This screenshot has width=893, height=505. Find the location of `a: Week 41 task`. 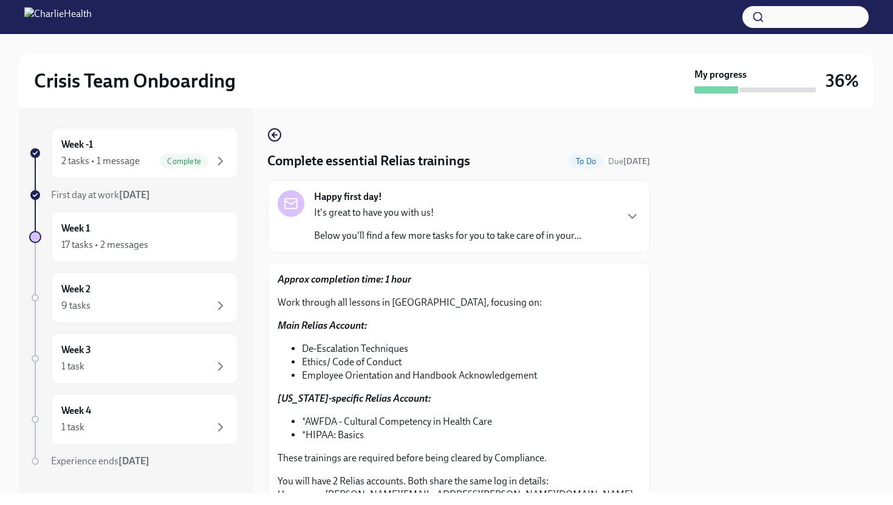

a: Week 41 task is located at coordinates (134, 419).